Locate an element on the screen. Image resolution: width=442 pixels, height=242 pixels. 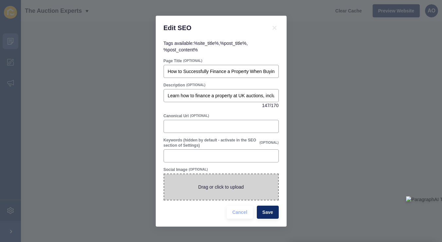
label: Description is located at coordinates (174, 85).